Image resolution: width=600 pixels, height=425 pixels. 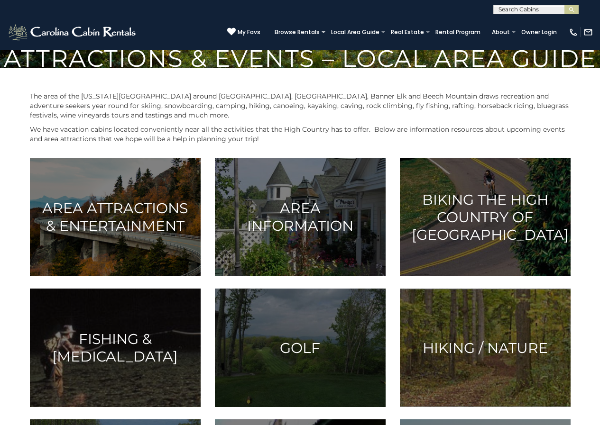 I want to click on a: About, so click(x=501, y=32).